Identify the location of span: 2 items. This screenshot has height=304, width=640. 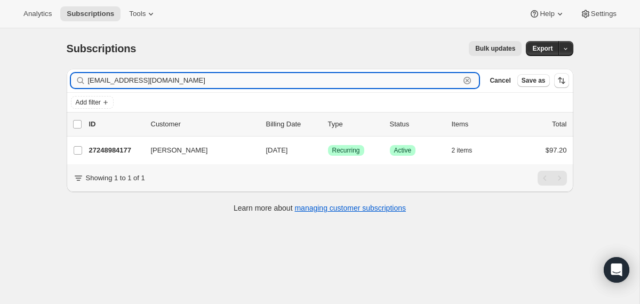
(462, 150).